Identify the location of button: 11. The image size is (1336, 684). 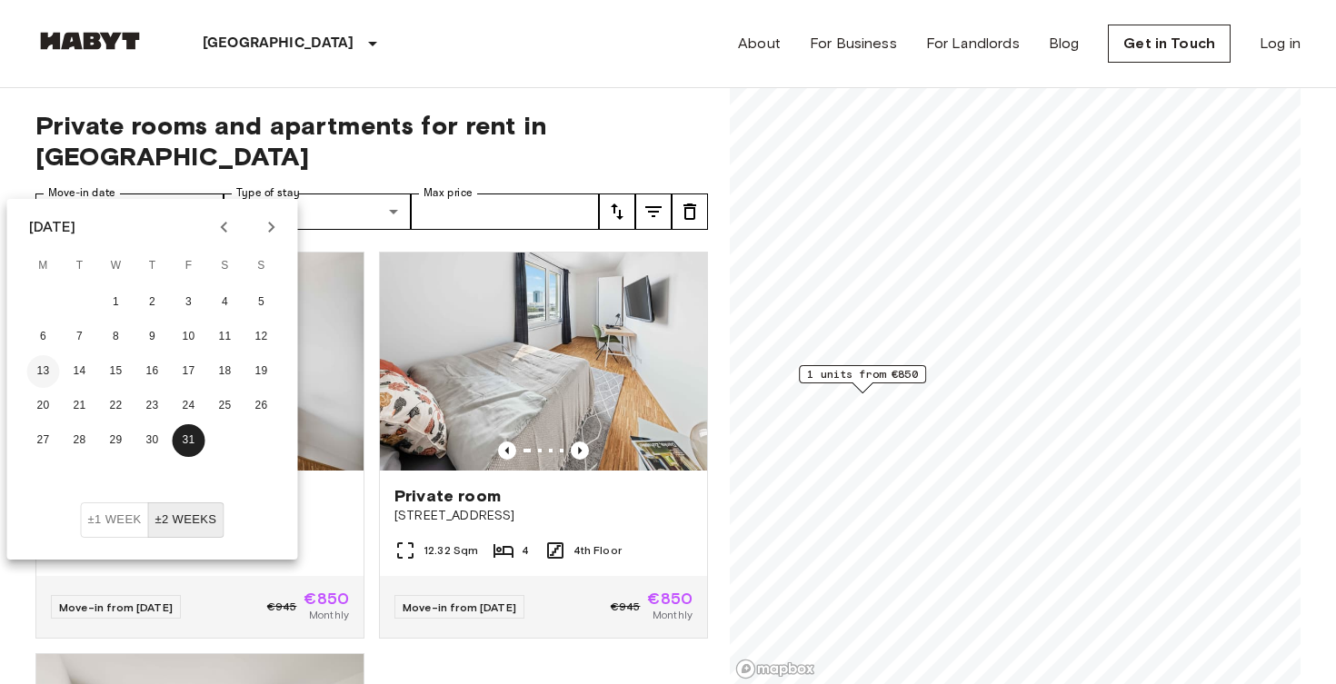
(225, 337).